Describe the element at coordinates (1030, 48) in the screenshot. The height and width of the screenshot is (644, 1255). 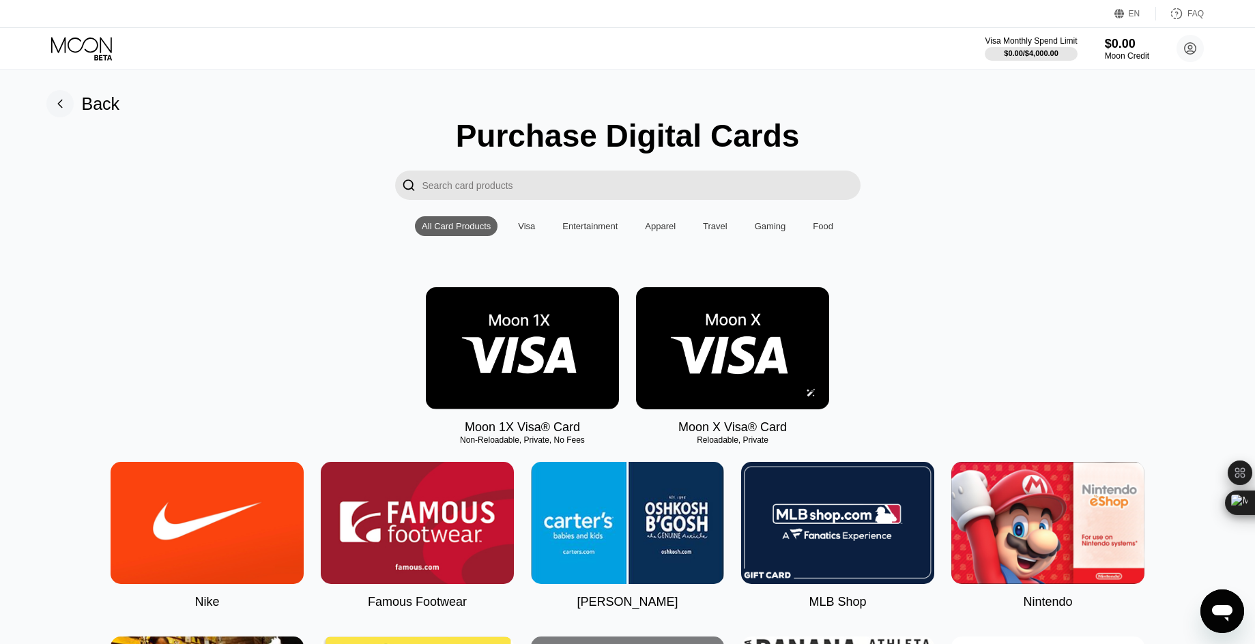
I see `div: Visa Monthly Spend Limit$0.00/$4,000.00` at that location.